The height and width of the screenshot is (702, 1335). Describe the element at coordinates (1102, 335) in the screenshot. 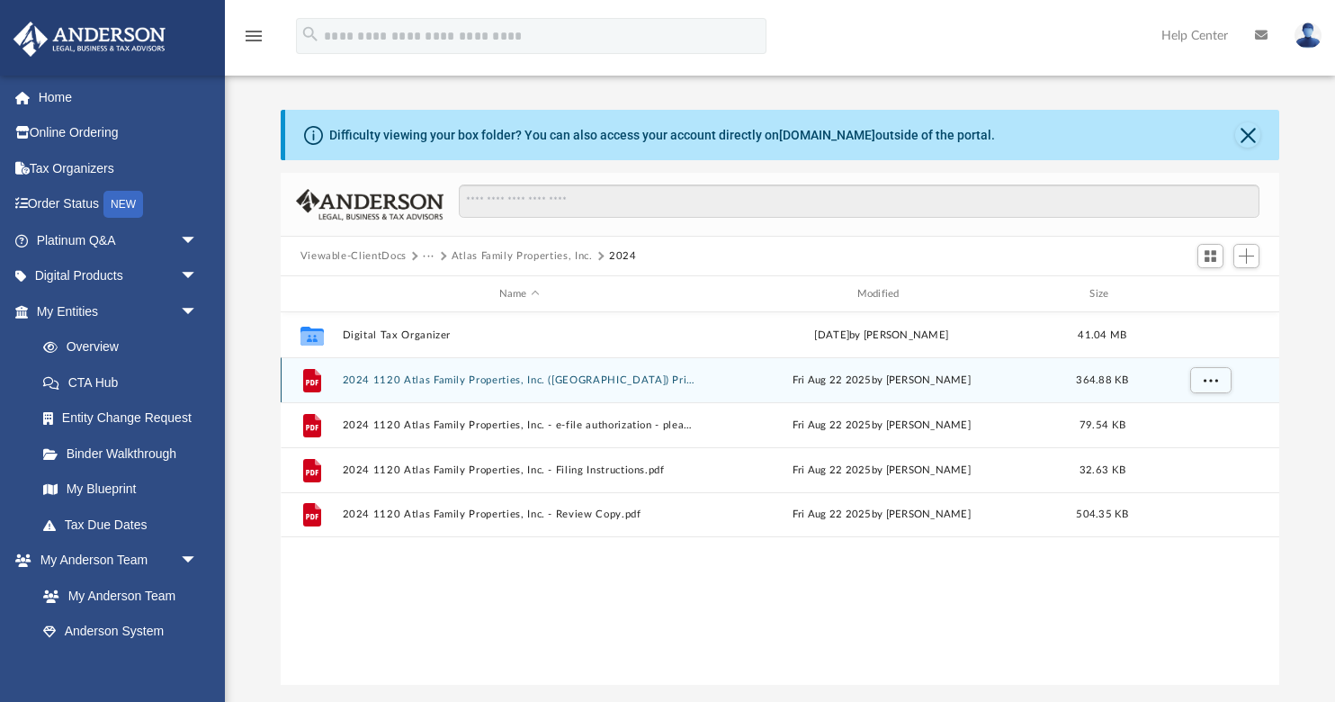

I see `span: 41.04 MB` at that location.